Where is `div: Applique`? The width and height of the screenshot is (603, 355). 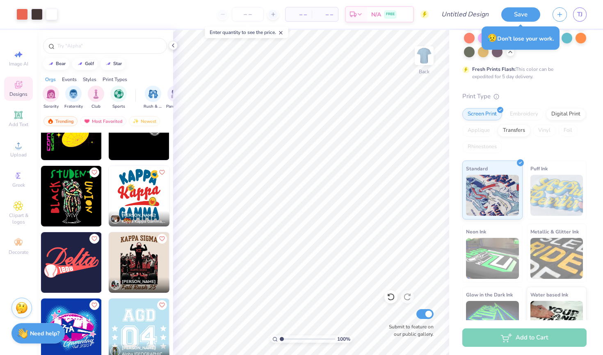 div: Applique is located at coordinates (478, 131).